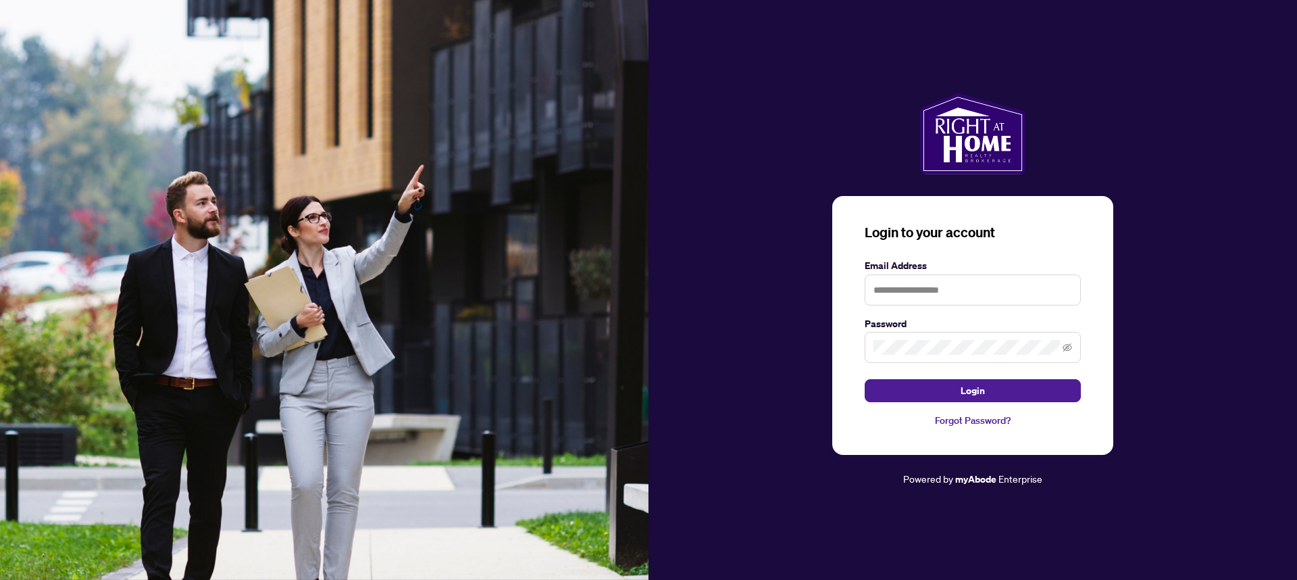 This screenshot has height=580, width=1297. What do you see at coordinates (973, 391) in the screenshot?
I see `button: Login` at bounding box center [973, 391].